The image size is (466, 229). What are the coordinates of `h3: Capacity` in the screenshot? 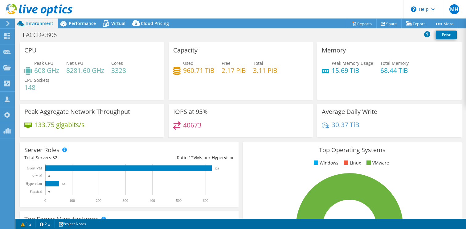 It's located at (185, 50).